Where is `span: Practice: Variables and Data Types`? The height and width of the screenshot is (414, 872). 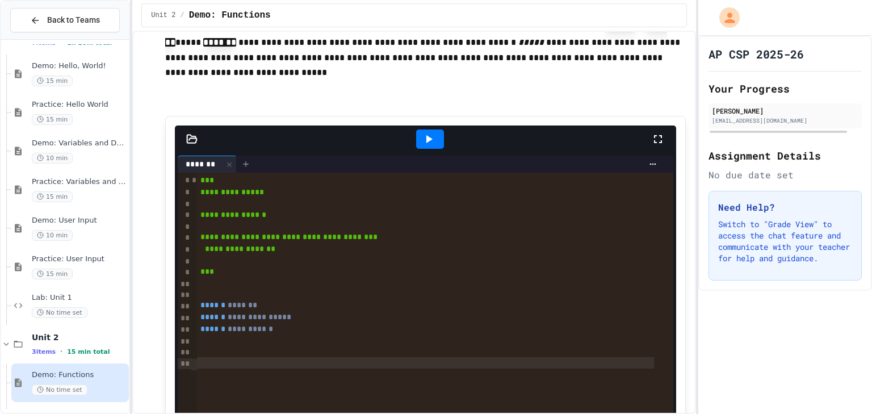
span: Practice: Variables and Data Types is located at coordinates (79, 182).